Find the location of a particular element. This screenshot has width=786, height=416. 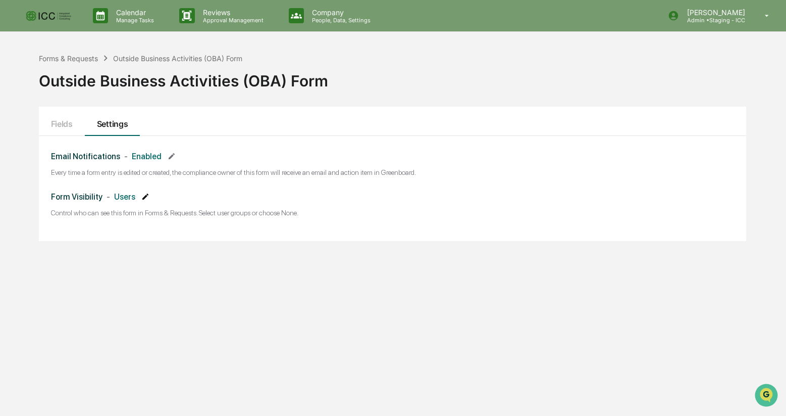

p: Reviews is located at coordinates (232, 12).